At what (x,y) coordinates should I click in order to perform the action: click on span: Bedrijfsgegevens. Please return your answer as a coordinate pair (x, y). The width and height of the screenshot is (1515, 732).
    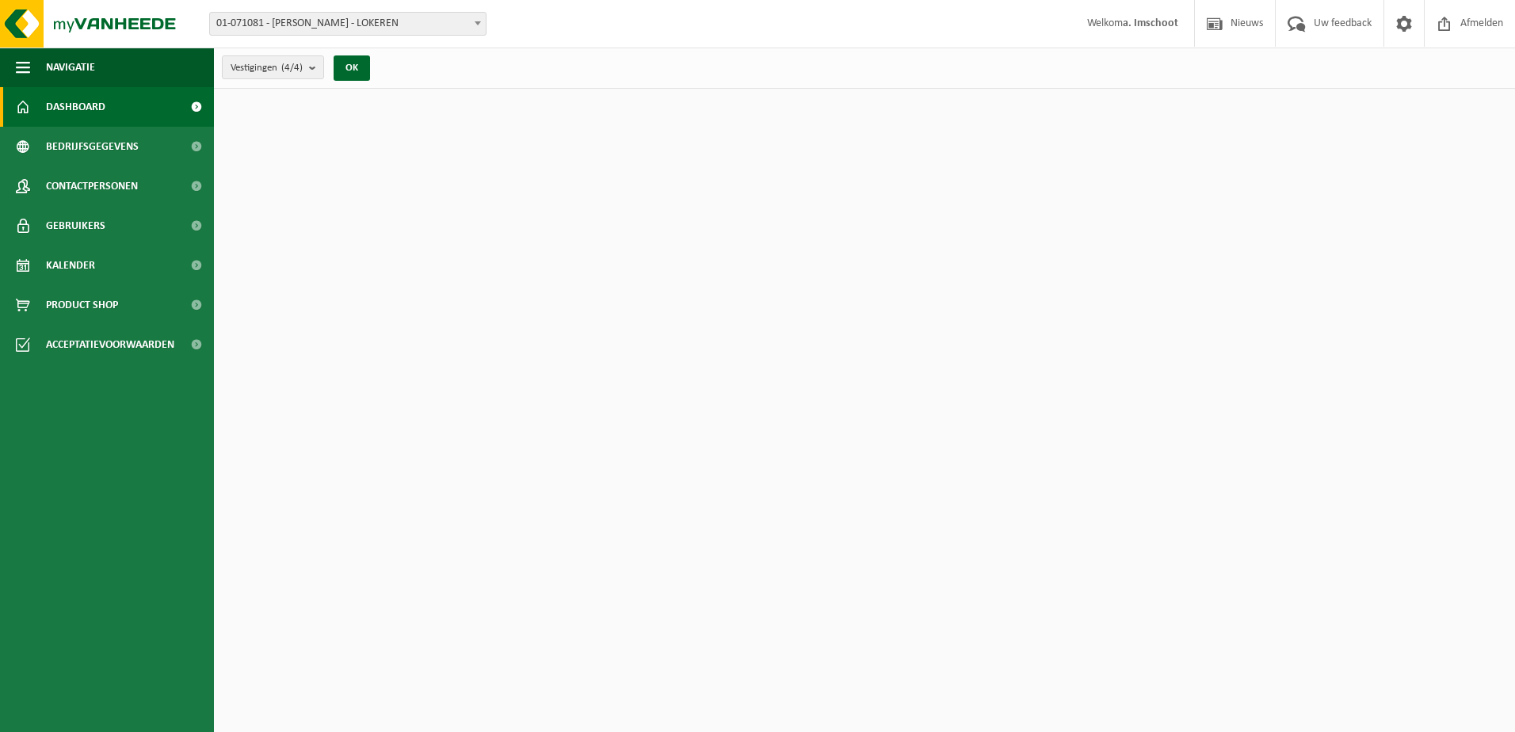
    Looking at the image, I should click on (92, 147).